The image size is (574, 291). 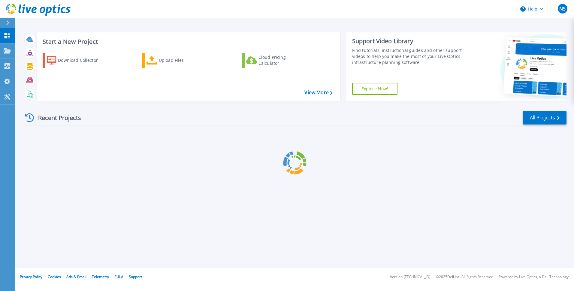 What do you see at coordinates (464, 277) in the screenshot?
I see `li: © 2025 Dell Inc. All Rights Reserved` at bounding box center [464, 277].